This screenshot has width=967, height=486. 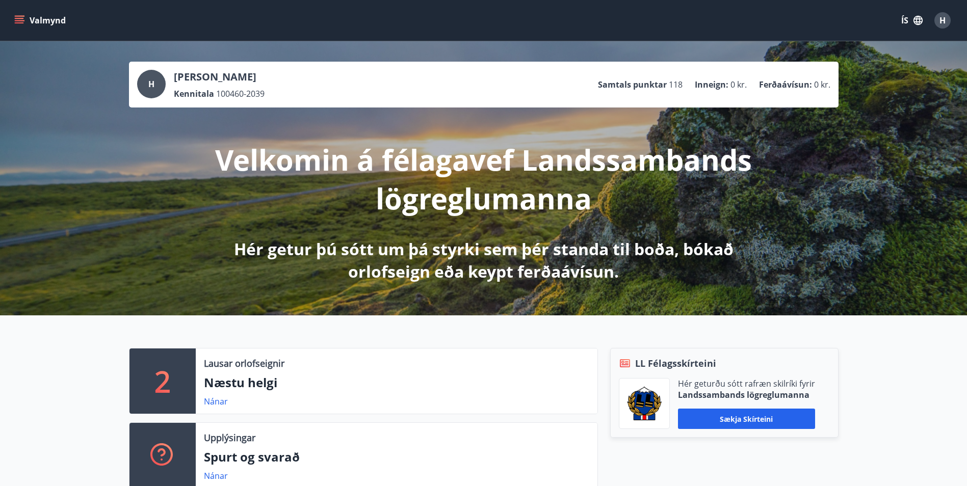 I want to click on p: Hér geturðu sótt rafræn skilríki fyrir, so click(x=746, y=384).